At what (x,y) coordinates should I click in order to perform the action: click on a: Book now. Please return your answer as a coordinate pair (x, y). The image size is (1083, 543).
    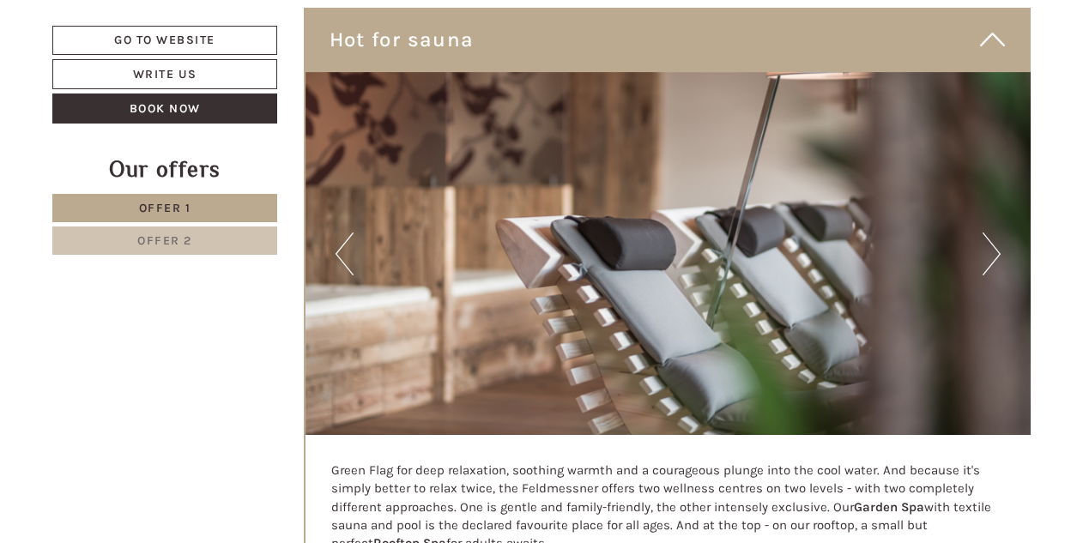
    Looking at the image, I should click on (165, 108).